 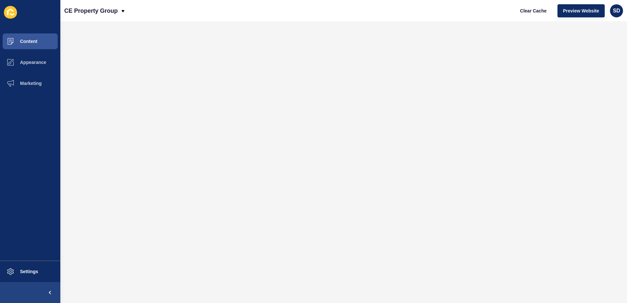 I want to click on span: SD, so click(x=616, y=11).